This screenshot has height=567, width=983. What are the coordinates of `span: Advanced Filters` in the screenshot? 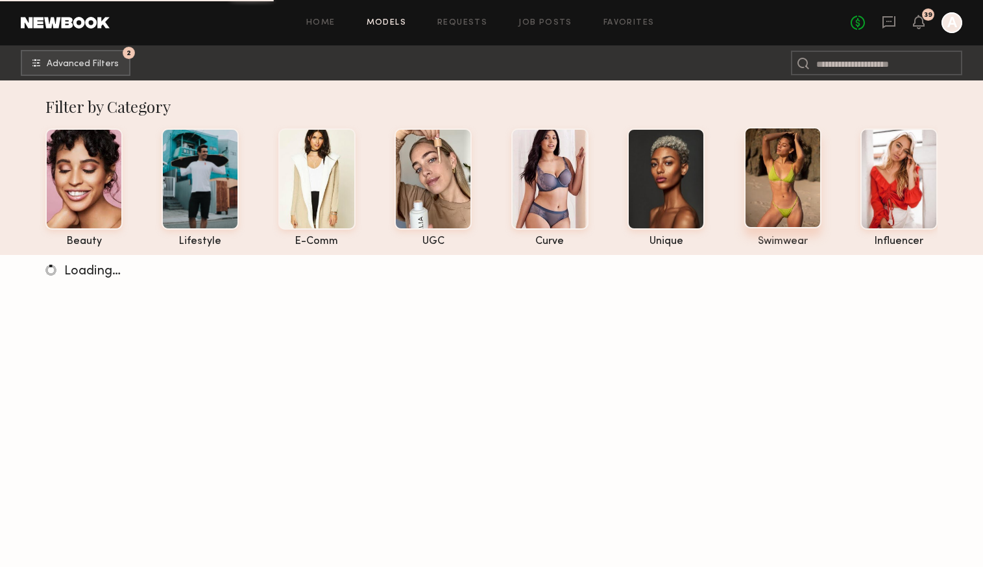 It's located at (82, 64).